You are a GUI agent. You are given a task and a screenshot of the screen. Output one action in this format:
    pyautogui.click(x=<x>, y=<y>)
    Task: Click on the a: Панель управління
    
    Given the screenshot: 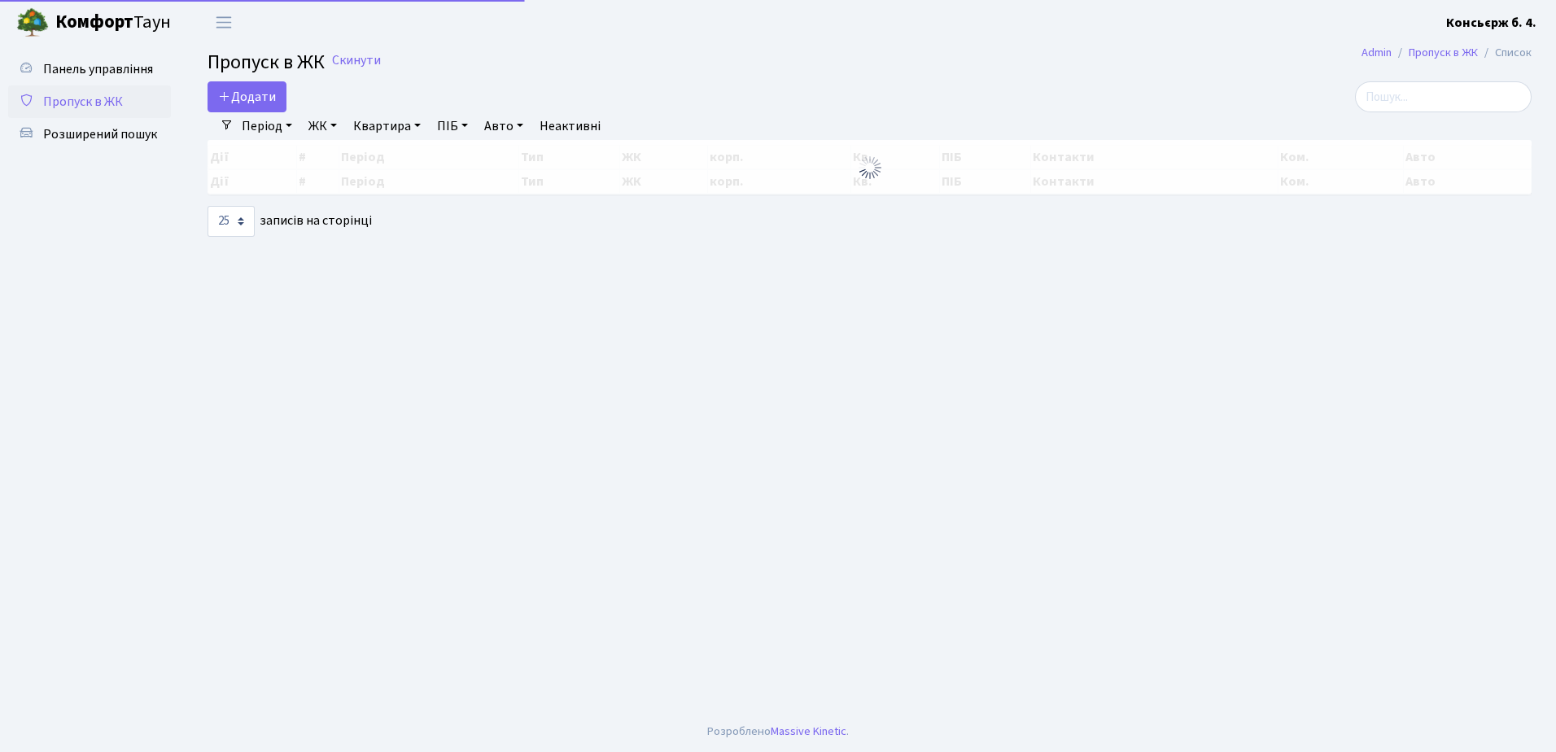 What is the action you would take?
    pyautogui.click(x=89, y=69)
    